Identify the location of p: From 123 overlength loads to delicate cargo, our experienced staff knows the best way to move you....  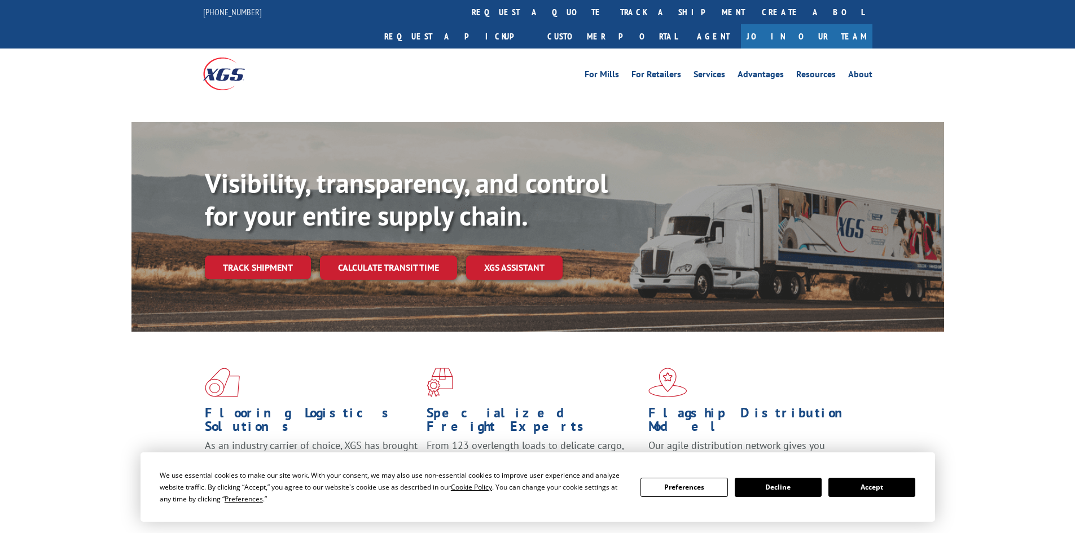
(533, 464).